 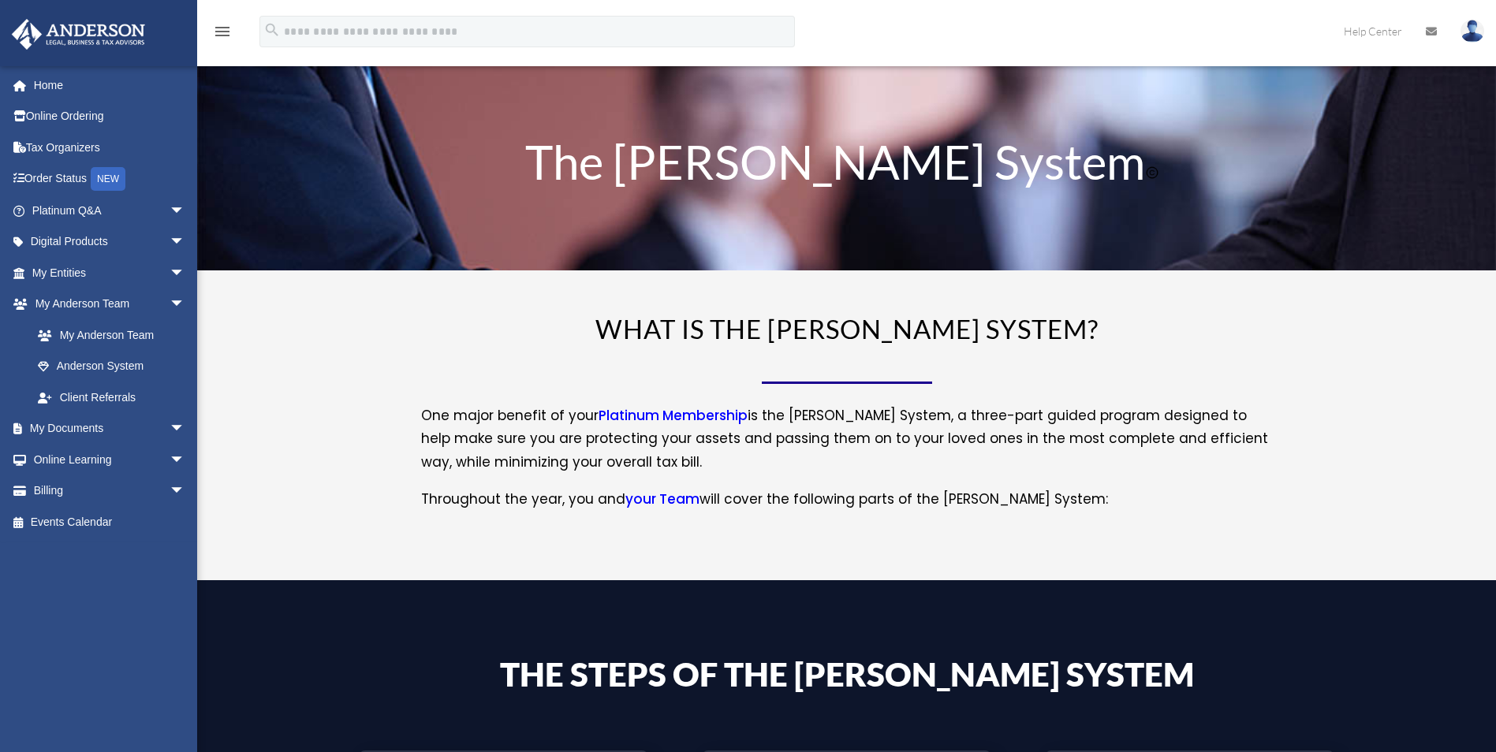 I want to click on i: search, so click(x=272, y=30).